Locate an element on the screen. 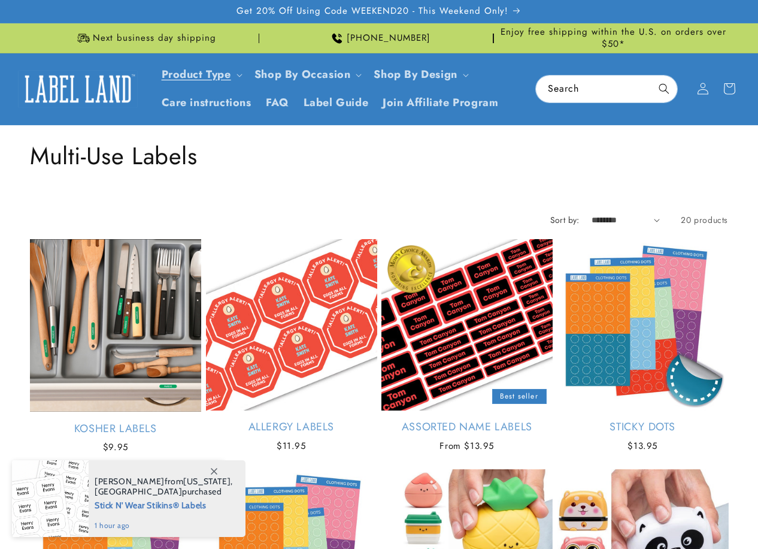  a: FAQ is located at coordinates (277, 102).